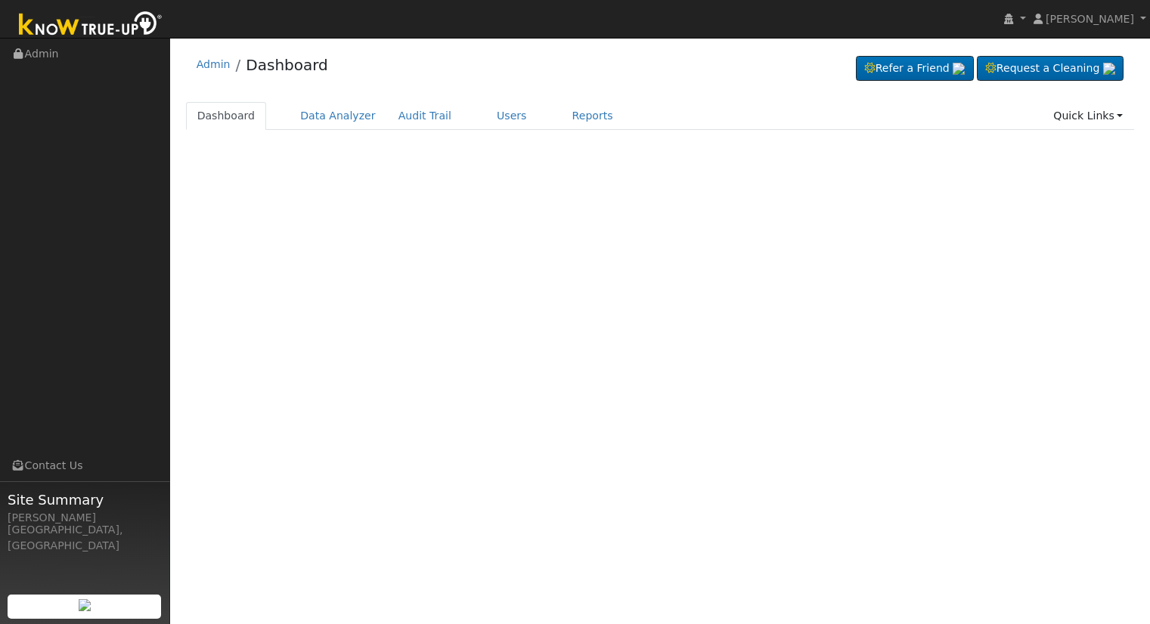 The image size is (1150, 624). Describe the element at coordinates (1050, 69) in the screenshot. I see `a: Request a Cleaning` at that location.